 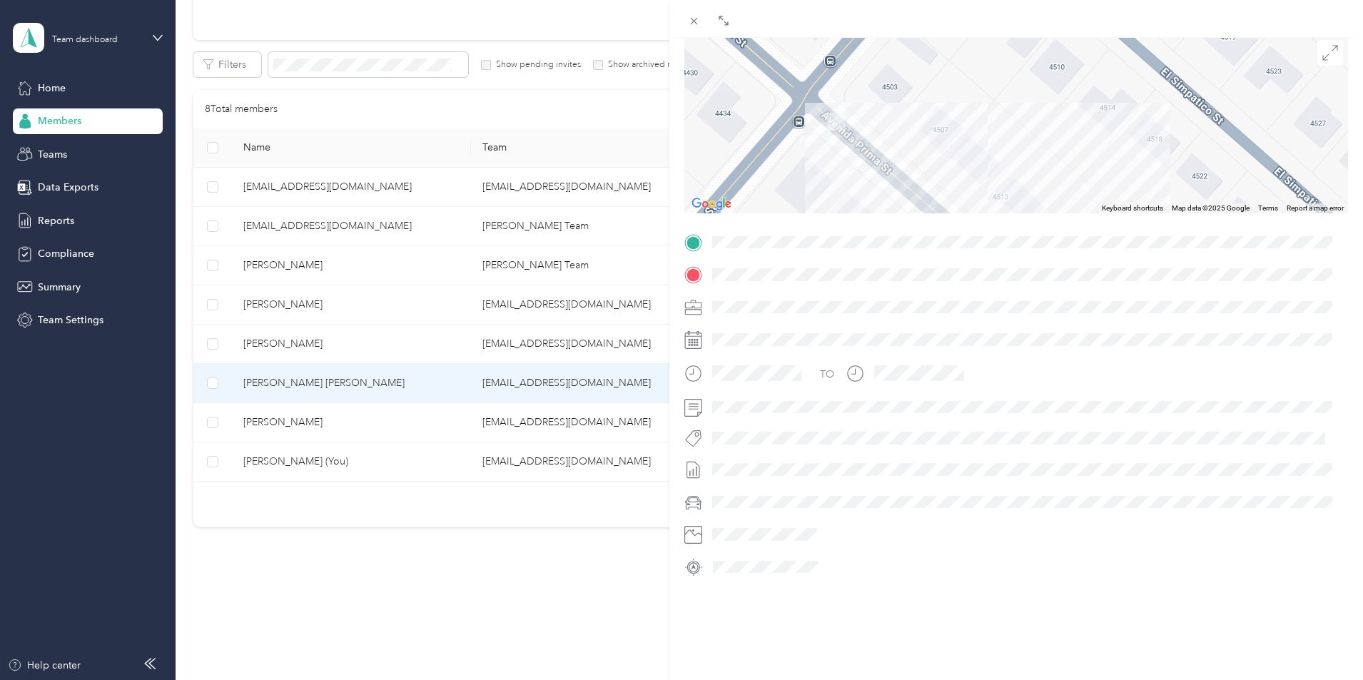 What do you see at coordinates (711, 204) in the screenshot?
I see `img: Google` at bounding box center [711, 204].